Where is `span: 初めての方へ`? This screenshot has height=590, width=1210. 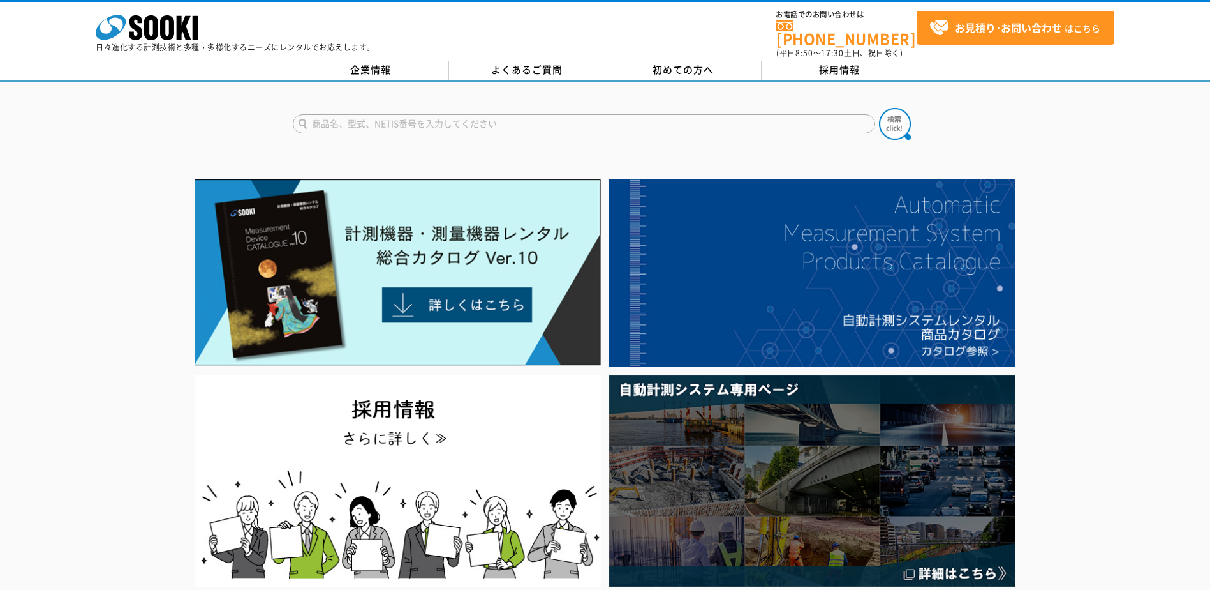 span: 初めての方へ is located at coordinates (683, 70).